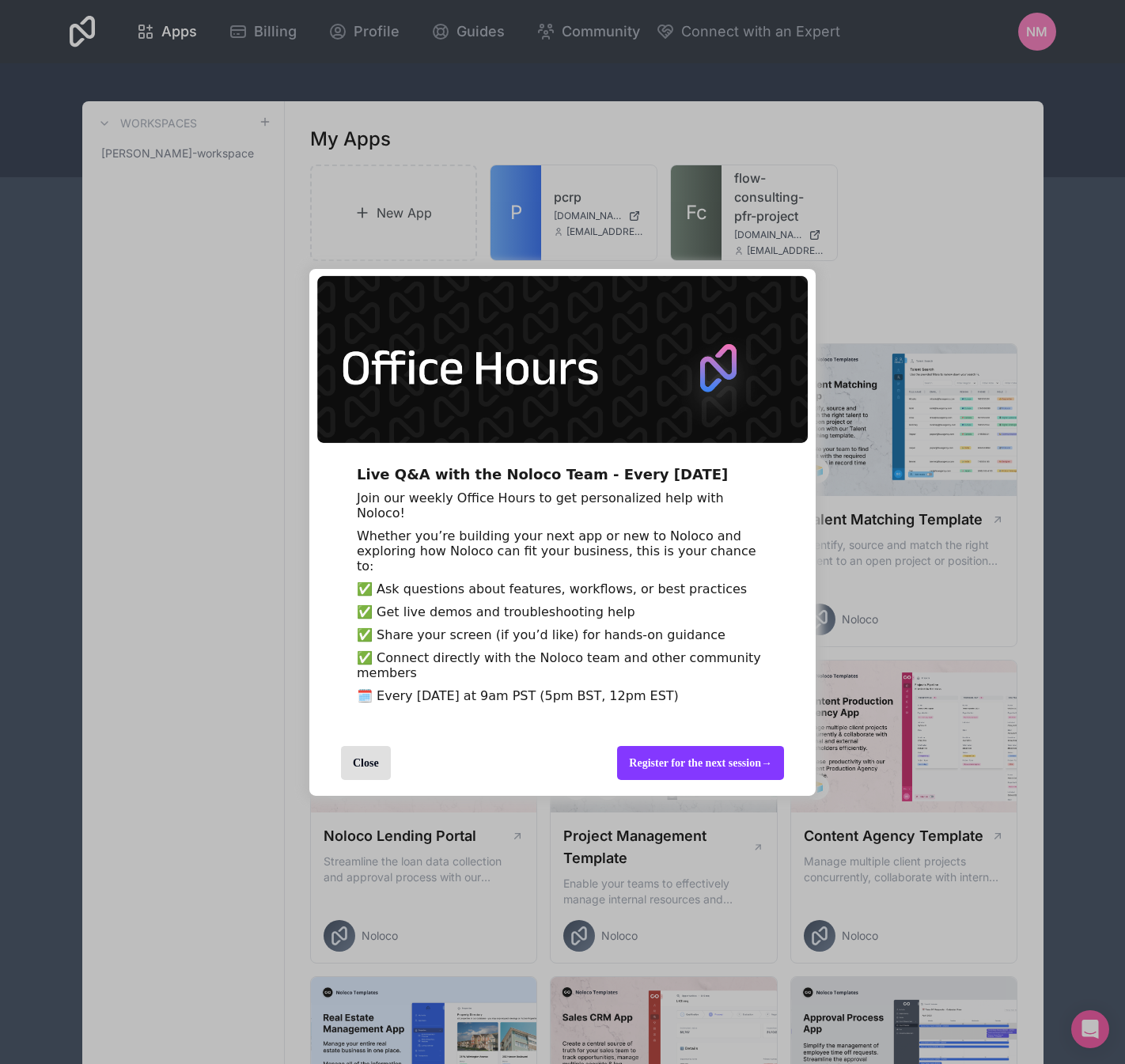 Image resolution: width=1125 pixels, height=1064 pixels. Describe the element at coordinates (552, 589) in the screenshot. I see `span: ✅ Ask questions about features, workflows, or best practices` at that location.